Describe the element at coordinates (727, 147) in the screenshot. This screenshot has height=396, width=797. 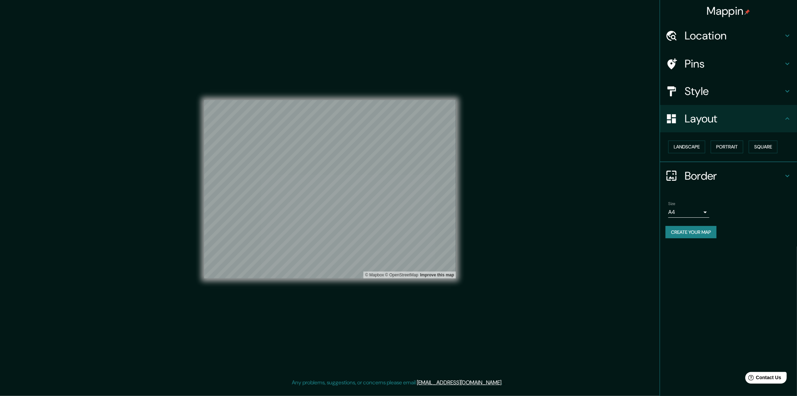
I see `button: Portrait` at that location.